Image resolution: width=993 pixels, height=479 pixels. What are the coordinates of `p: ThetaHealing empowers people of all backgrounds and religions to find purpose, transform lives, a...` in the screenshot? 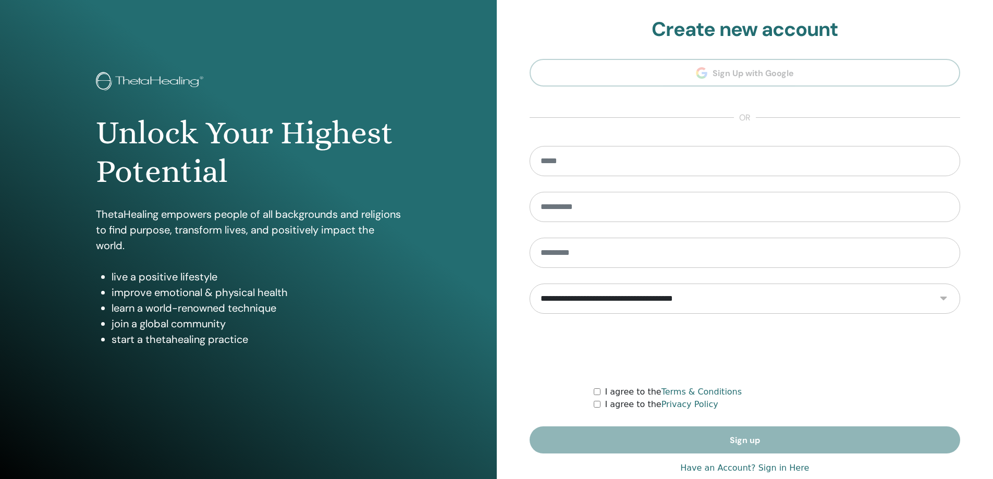 It's located at (248, 230).